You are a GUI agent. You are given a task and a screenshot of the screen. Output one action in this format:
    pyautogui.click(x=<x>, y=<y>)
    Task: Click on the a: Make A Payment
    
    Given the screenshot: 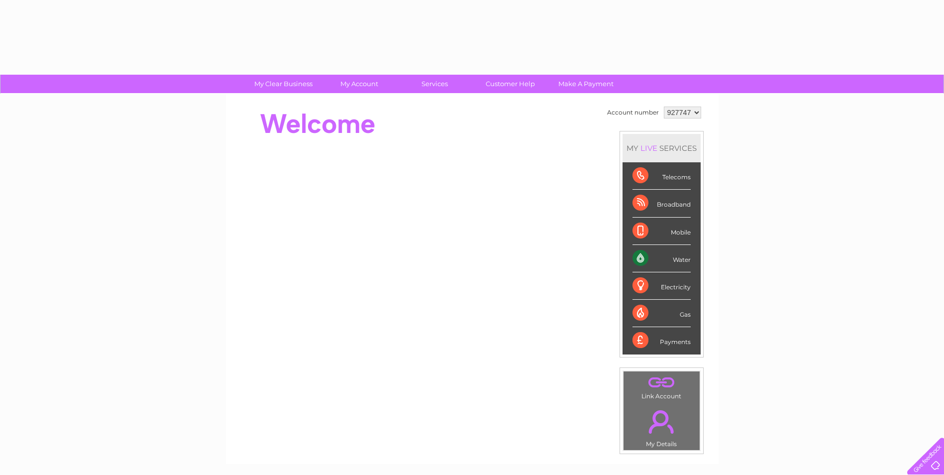 What is the action you would take?
    pyautogui.click(x=586, y=84)
    